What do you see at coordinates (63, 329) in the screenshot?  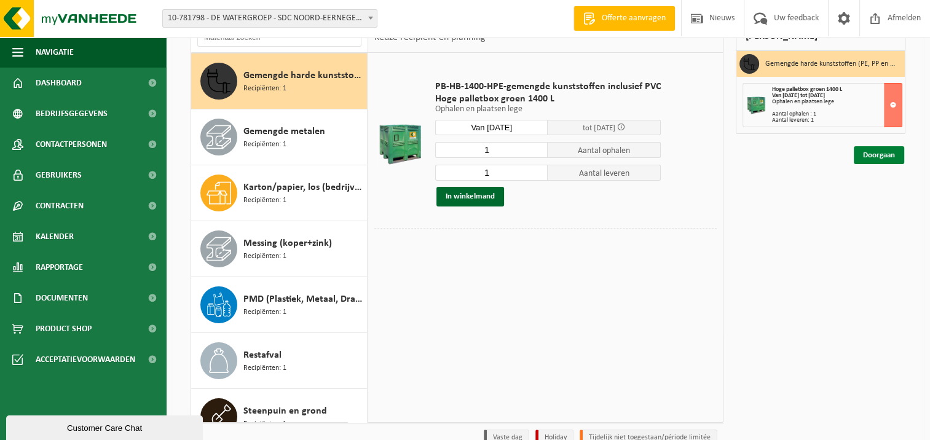 I see `span: Product Shop` at bounding box center [63, 329].